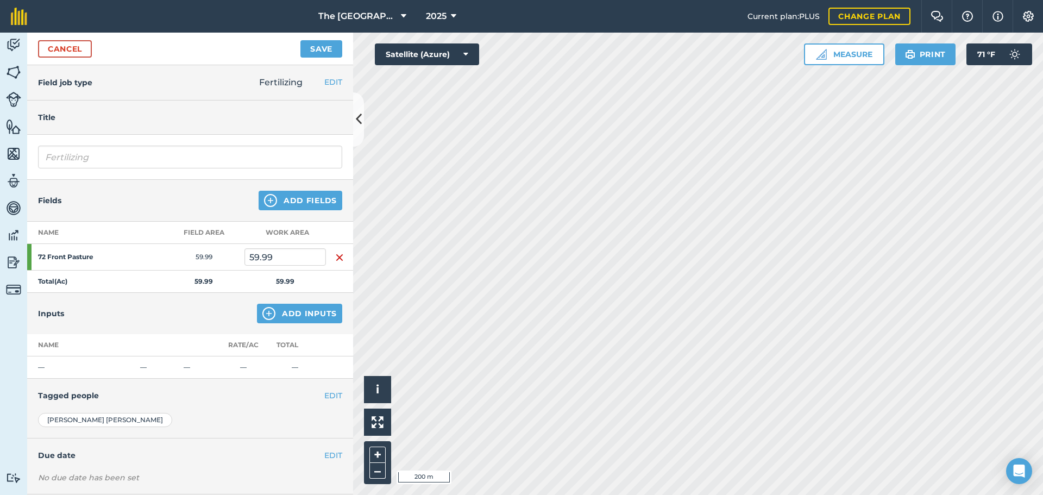 Image resolution: width=1043 pixels, height=495 pixels. What do you see at coordinates (926, 54) in the screenshot?
I see `button: Print` at bounding box center [926, 54].